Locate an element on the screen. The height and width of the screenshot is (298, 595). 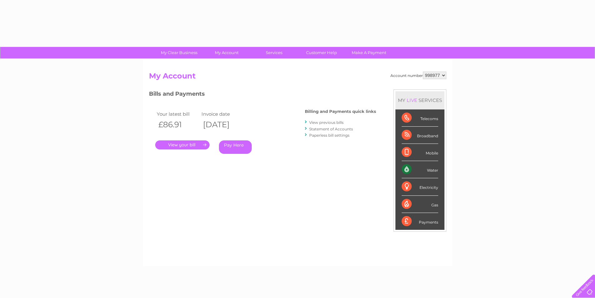
h2: My Account is located at coordinates (298, 77).